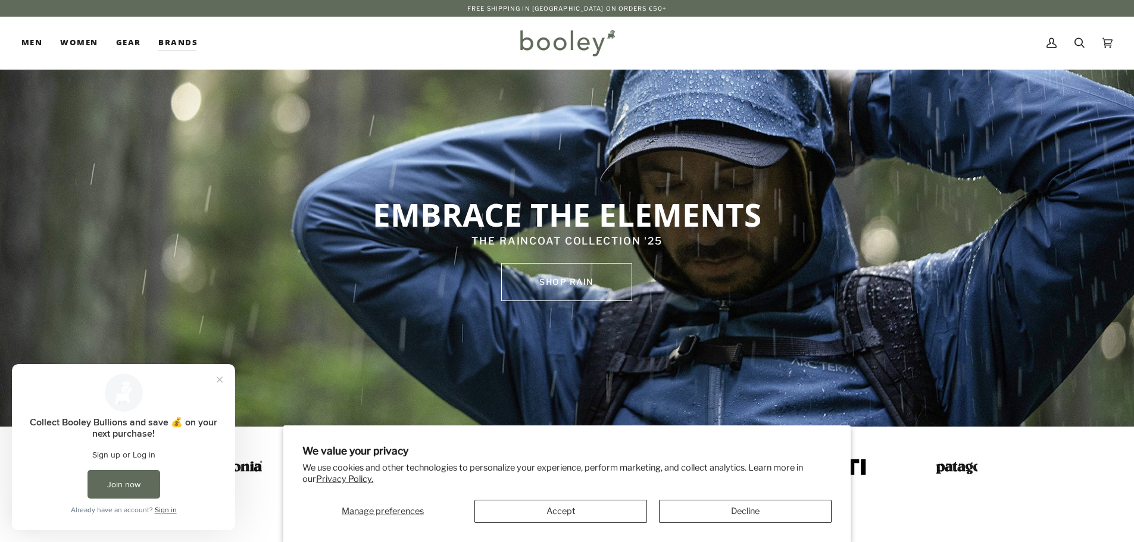 The height and width of the screenshot is (542, 1134). I want to click on p: EMBRACE THE ELEMENTS, so click(567, 214).